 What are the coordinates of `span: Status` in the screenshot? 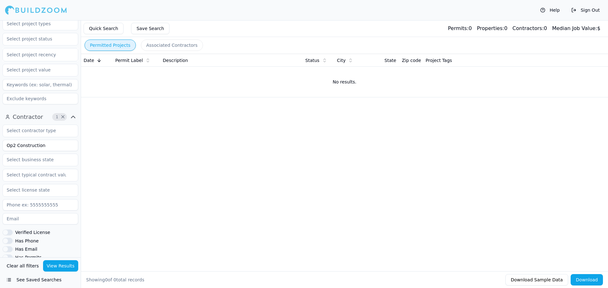 It's located at (312, 60).